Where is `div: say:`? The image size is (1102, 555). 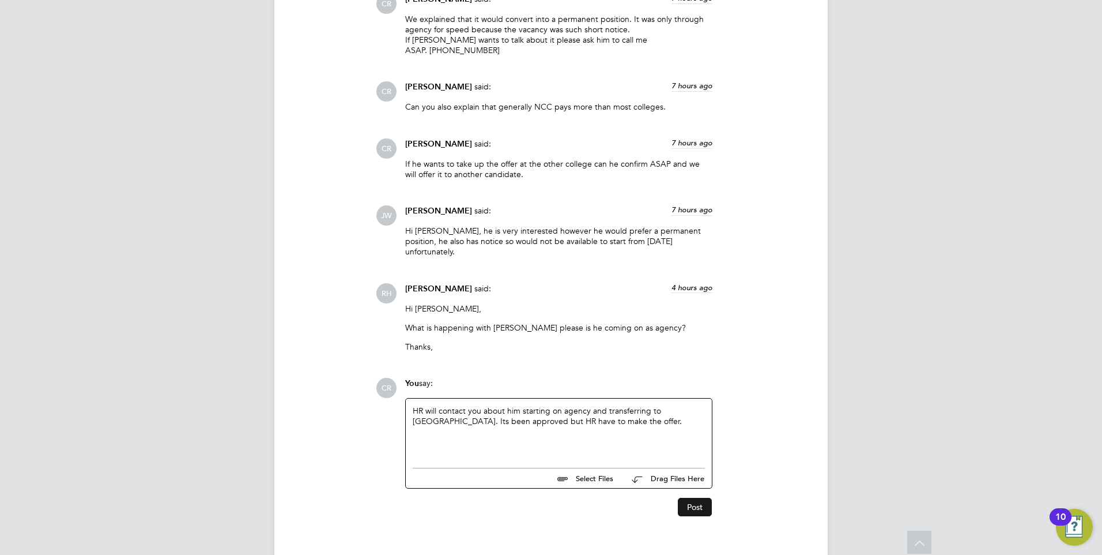 div: say: is located at coordinates (559, 387).